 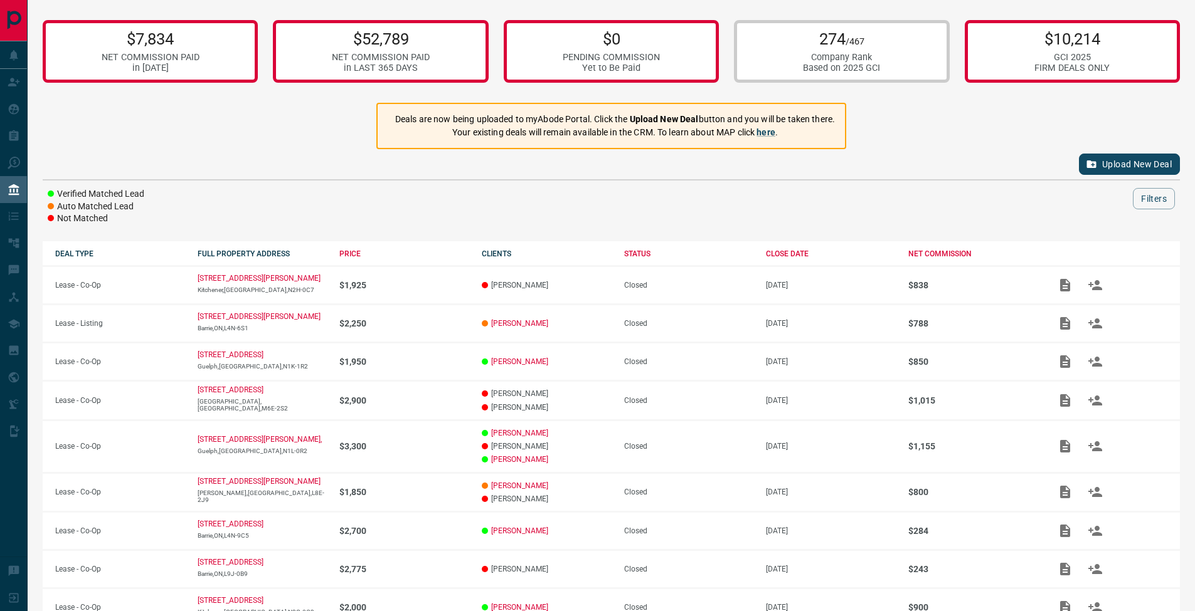 I want to click on p: Lease - Listing, so click(x=120, y=324).